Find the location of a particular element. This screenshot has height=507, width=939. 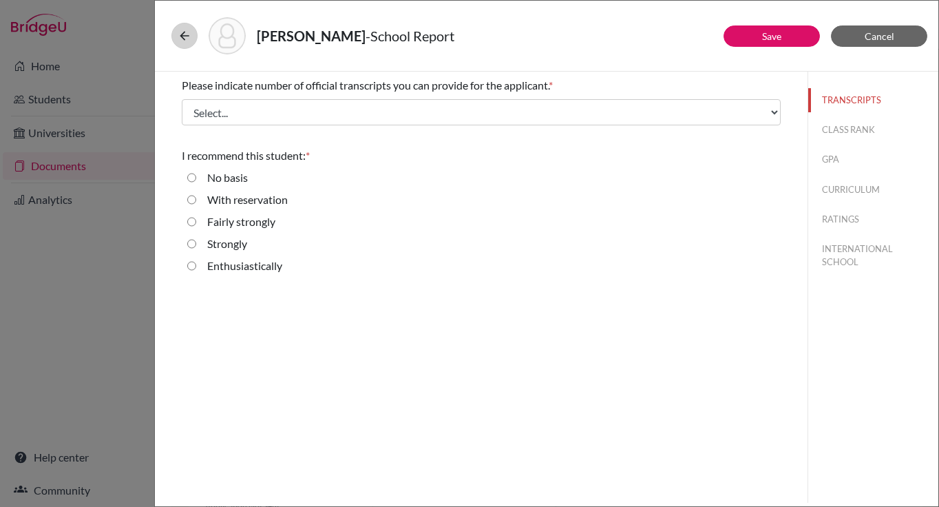

button: GPA is located at coordinates (873, 159).